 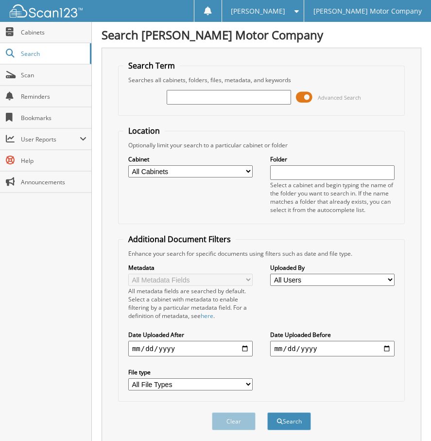 What do you see at coordinates (179, 239) in the screenshot?
I see `legend: Additional Document Filters` at bounding box center [179, 239].